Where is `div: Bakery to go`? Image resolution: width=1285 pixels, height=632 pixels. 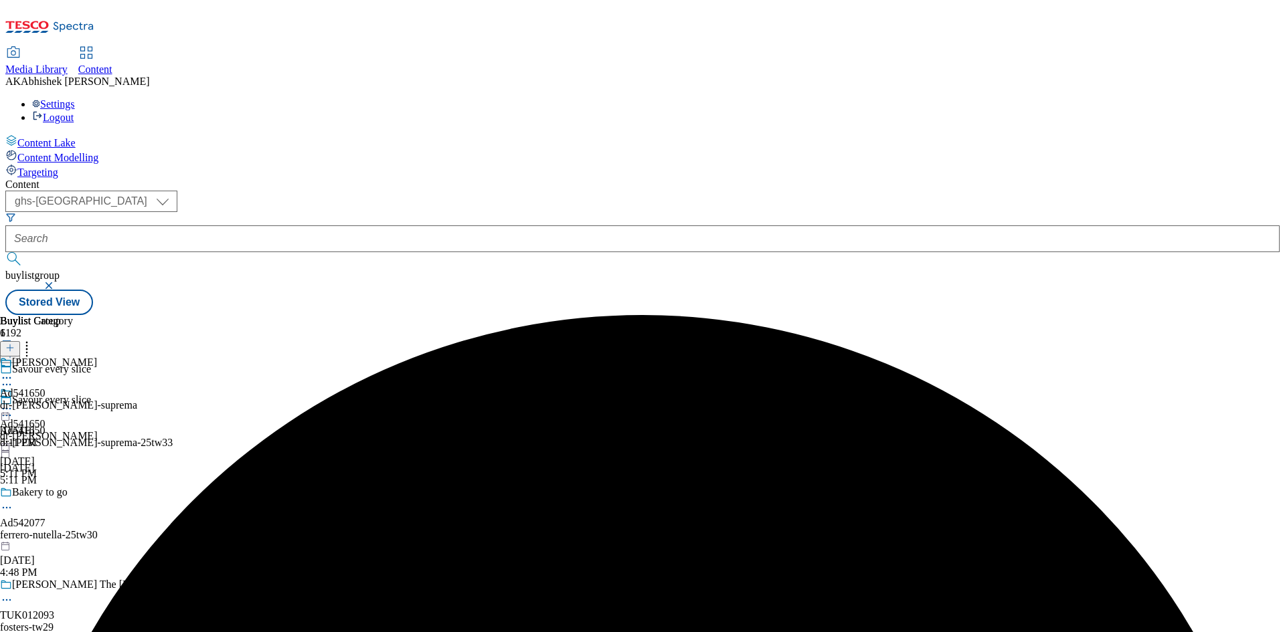 div: Bakery to go is located at coordinates (39, 492).